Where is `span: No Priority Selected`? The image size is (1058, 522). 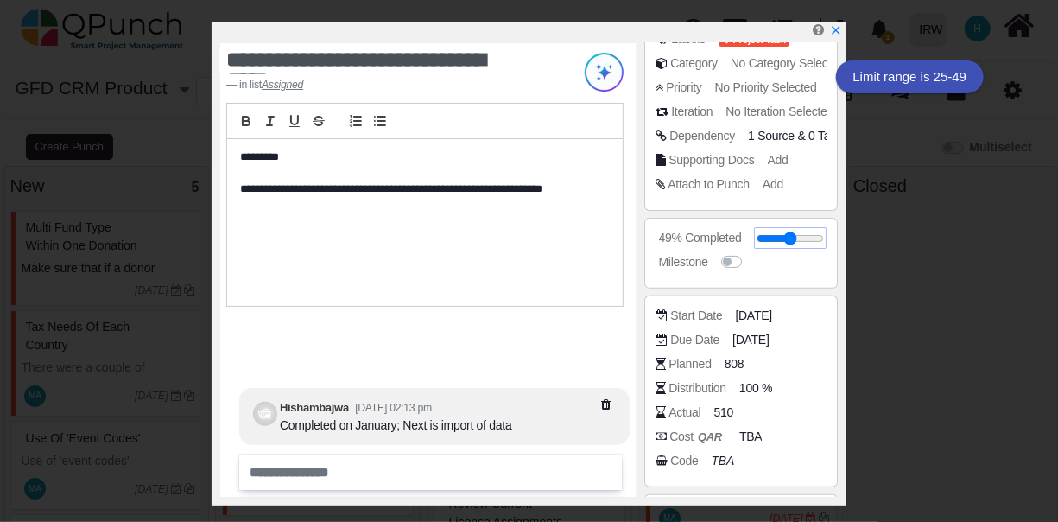
span: No Priority Selected is located at coordinates (766, 87).